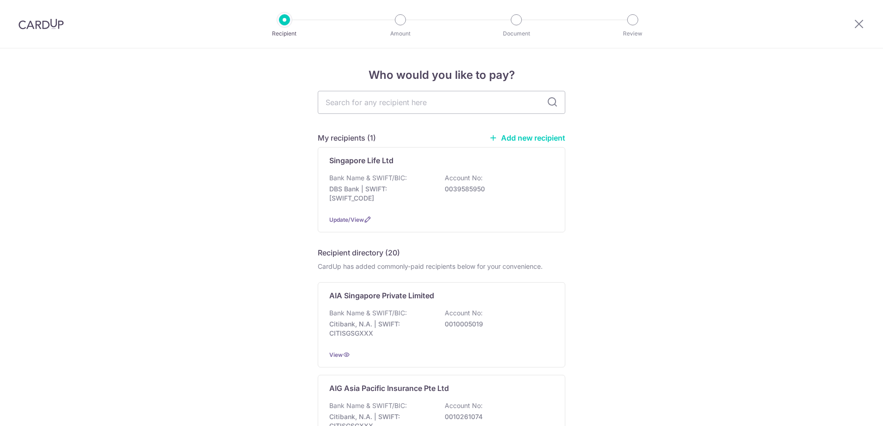 This screenshot has width=883, height=426. What do you see at coordinates (347, 138) in the screenshot?
I see `h5: My recipients (1)` at bounding box center [347, 138].